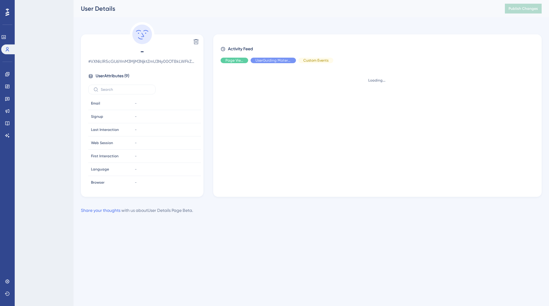 The width and height of the screenshot is (549, 306). What do you see at coordinates (523, 9) in the screenshot?
I see `button: Publish Changes` at bounding box center [523, 9].